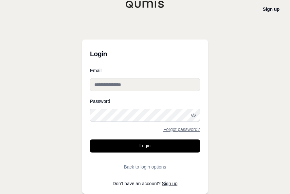 The width and height of the screenshot is (290, 194). What do you see at coordinates (145, 101) in the screenshot?
I see `label: Password` at bounding box center [145, 101].